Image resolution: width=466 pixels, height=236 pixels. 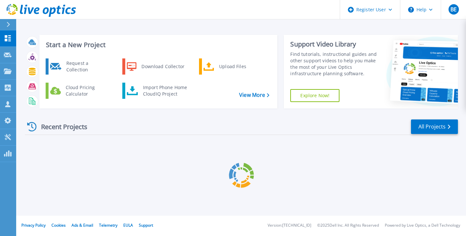 What do you see at coordinates (453, 9) in the screenshot?
I see `span: BE` at bounding box center [453, 9].